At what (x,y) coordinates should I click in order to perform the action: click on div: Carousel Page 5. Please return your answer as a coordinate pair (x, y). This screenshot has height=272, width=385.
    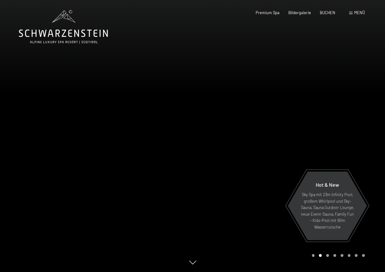
    Looking at the image, I should click on (342, 255).